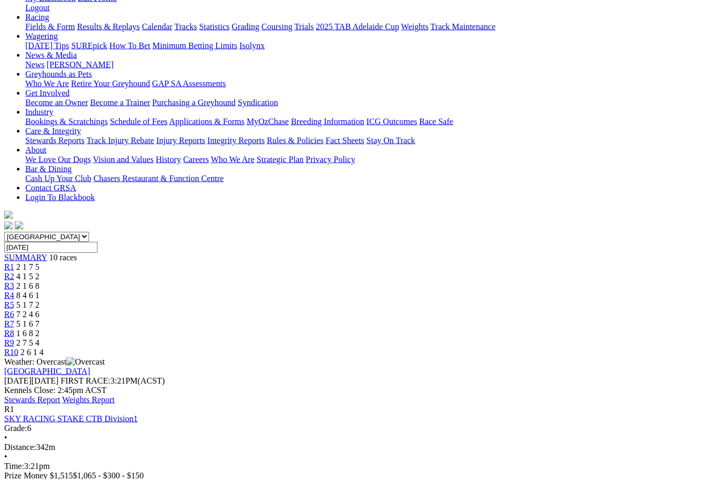  What do you see at coordinates (180, 140) in the screenshot?
I see `a: Injury Reports` at bounding box center [180, 140].